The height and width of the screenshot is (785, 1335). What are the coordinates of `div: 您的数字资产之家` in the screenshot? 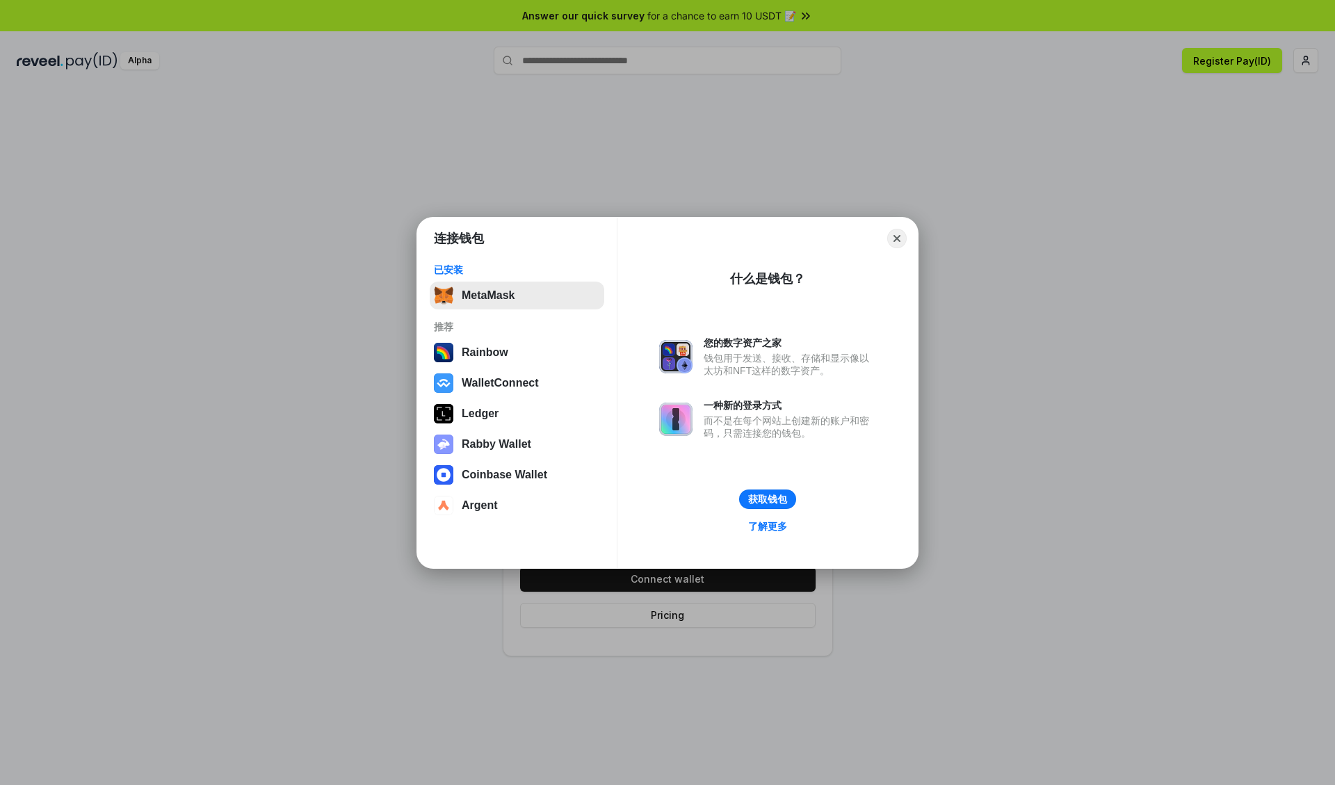 It's located at (790, 343).